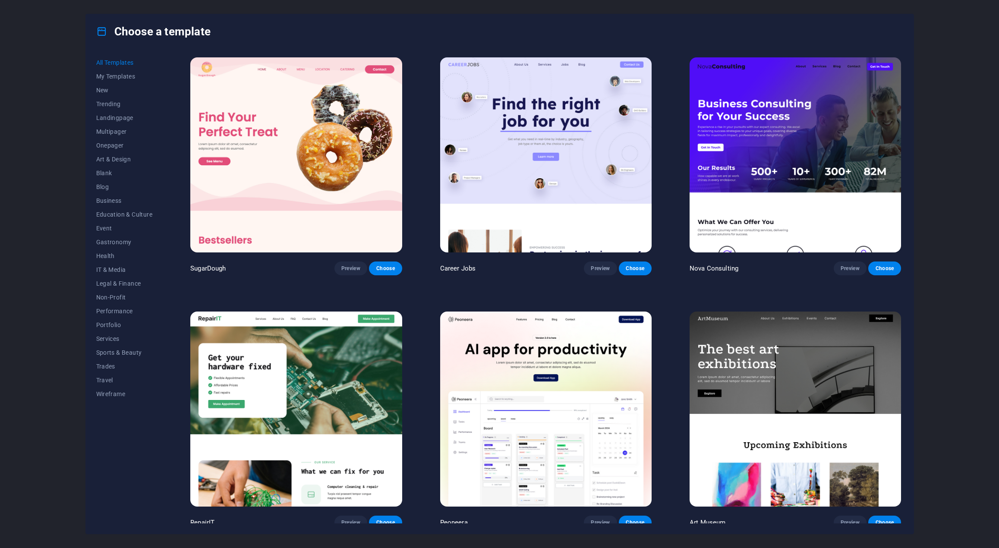 The width and height of the screenshot is (999, 548). Describe the element at coordinates (124, 118) in the screenshot. I see `button: Landingpage` at that location.